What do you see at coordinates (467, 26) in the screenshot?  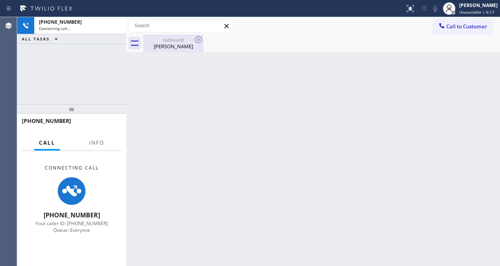 I see `span: Call to Customer` at bounding box center [467, 26].